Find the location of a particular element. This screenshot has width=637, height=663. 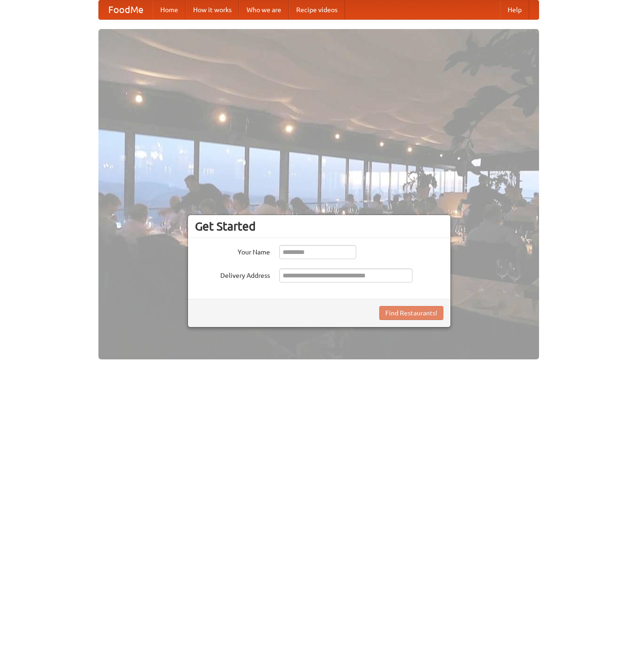

a: How it works is located at coordinates (212, 10).